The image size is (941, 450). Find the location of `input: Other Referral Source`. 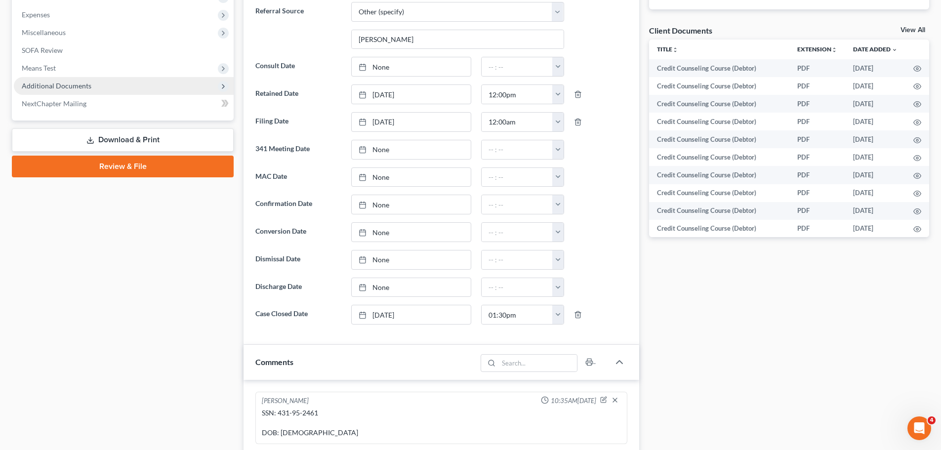

input: Other Referral Source is located at coordinates (457, 40).